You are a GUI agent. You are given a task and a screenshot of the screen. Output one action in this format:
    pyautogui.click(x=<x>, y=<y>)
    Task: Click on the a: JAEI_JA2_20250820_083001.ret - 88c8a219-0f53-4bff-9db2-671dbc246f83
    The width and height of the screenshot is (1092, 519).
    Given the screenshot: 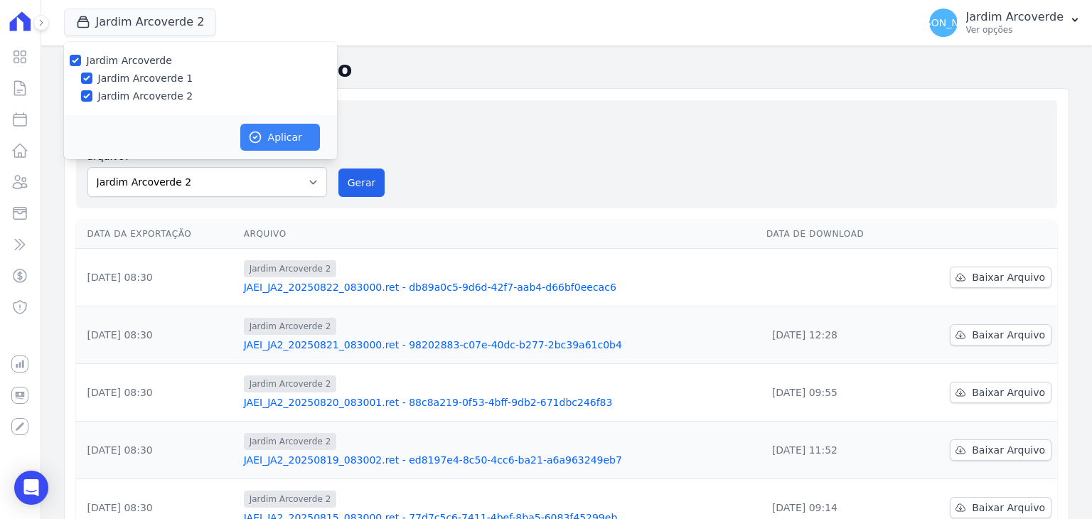 What is the action you would take?
    pyautogui.click(x=499, y=402)
    